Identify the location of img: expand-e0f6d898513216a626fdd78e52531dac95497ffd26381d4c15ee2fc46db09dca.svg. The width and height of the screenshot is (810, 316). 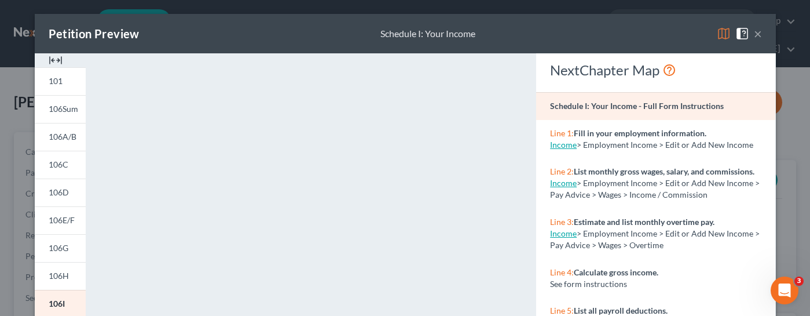
(56, 60).